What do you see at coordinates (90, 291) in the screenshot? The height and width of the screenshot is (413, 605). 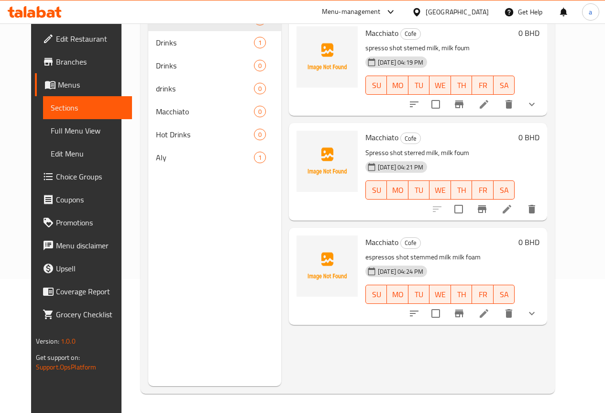 I see `span: Coverage Report` at bounding box center [90, 291].